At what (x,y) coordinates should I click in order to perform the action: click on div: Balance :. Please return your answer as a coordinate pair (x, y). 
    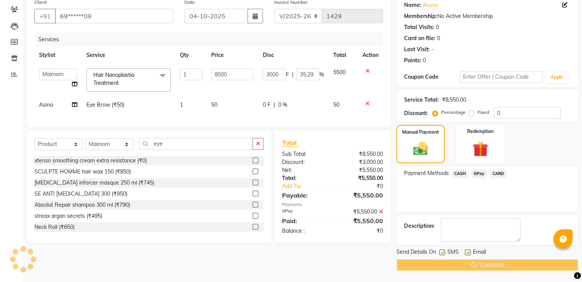
    Looking at the image, I should click on (304, 231).